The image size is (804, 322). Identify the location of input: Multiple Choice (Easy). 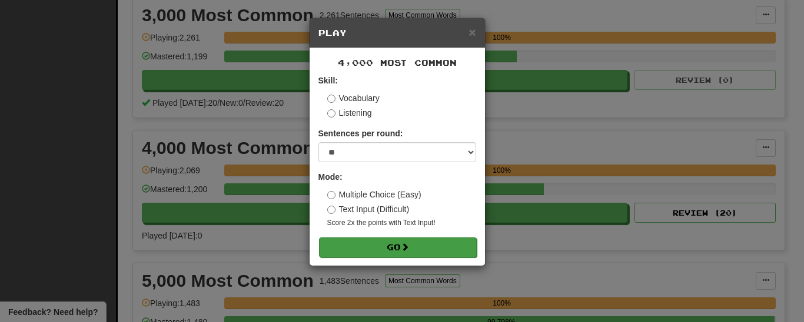
(331, 195).